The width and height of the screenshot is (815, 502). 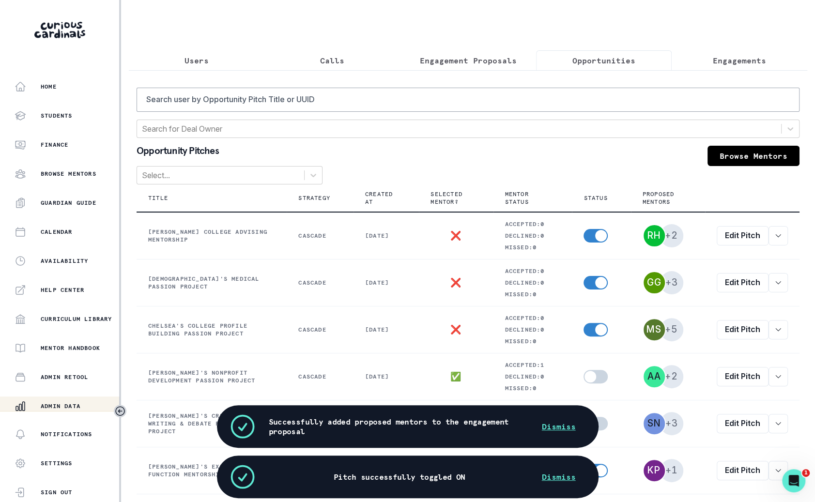 What do you see at coordinates (60, 30) in the screenshot?
I see `img: Curious Cardinals Logo` at bounding box center [60, 30].